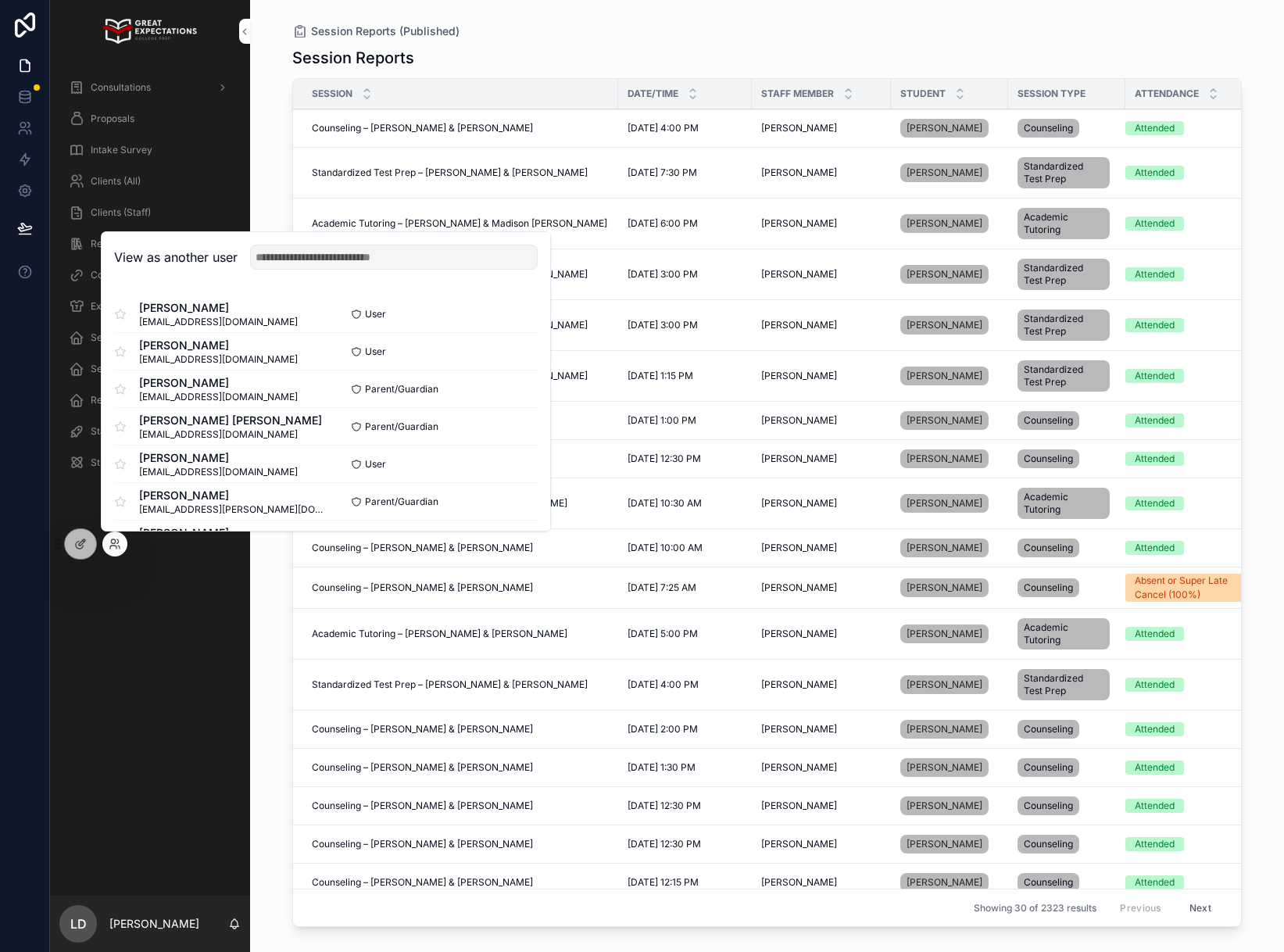  What do you see at coordinates (1200, 907) in the screenshot?
I see `button: Next` at bounding box center [1200, 907].